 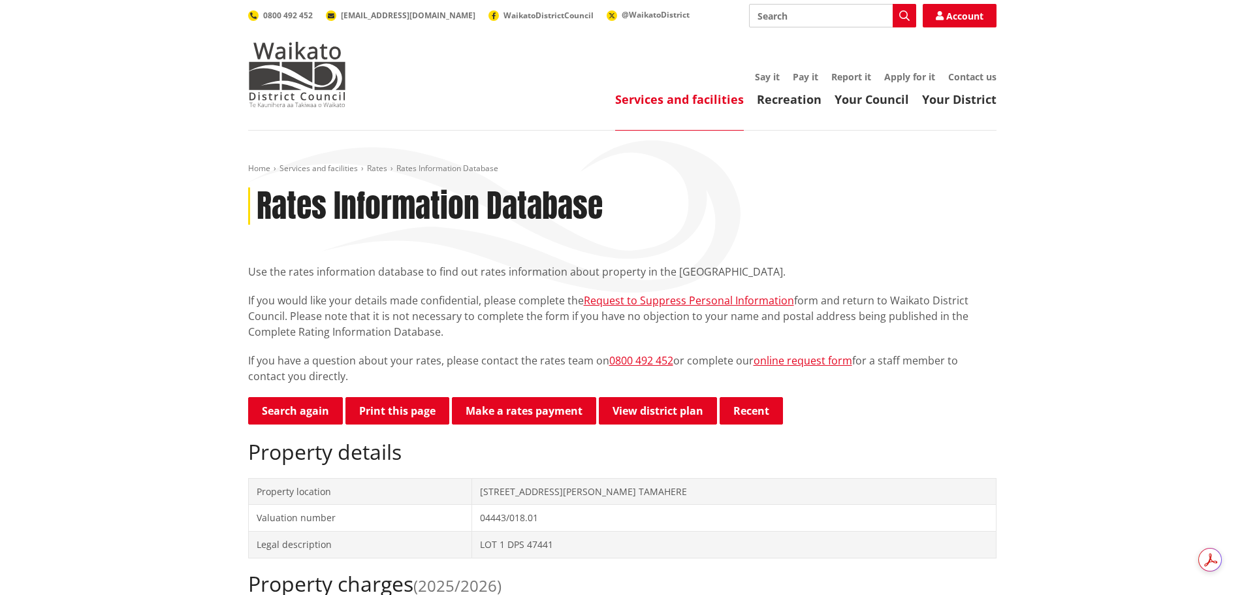 I want to click on span: WaikatoDistrictCouncil, so click(x=549, y=15).